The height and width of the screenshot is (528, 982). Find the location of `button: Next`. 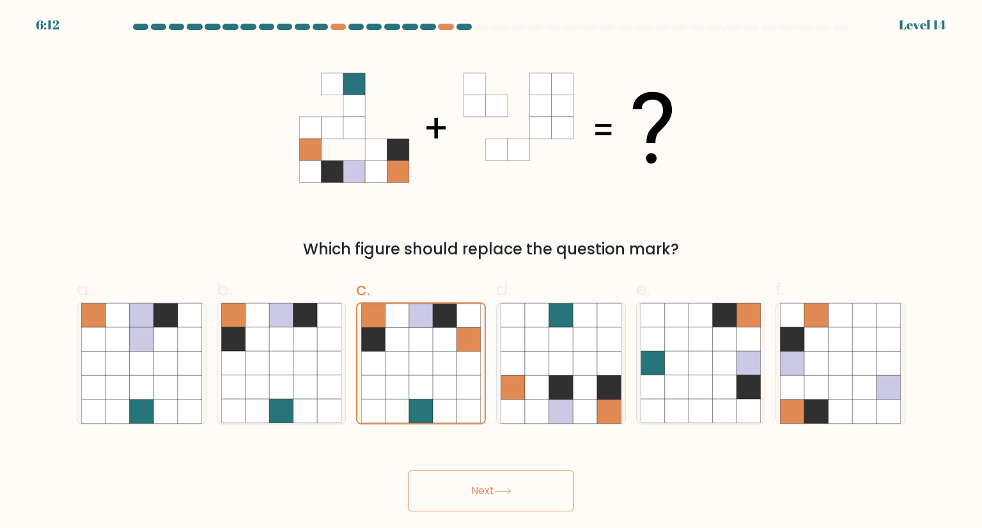

button: Next is located at coordinates (491, 491).